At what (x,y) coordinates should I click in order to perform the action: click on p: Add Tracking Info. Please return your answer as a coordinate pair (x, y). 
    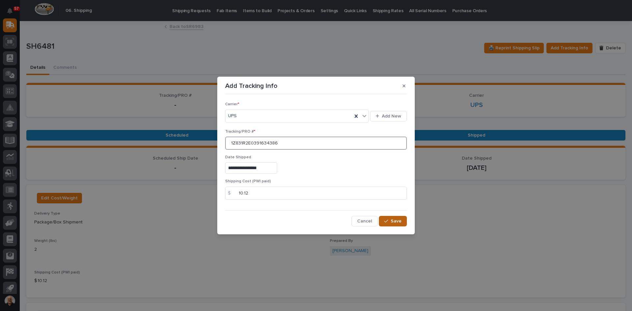
    Looking at the image, I should click on (251, 86).